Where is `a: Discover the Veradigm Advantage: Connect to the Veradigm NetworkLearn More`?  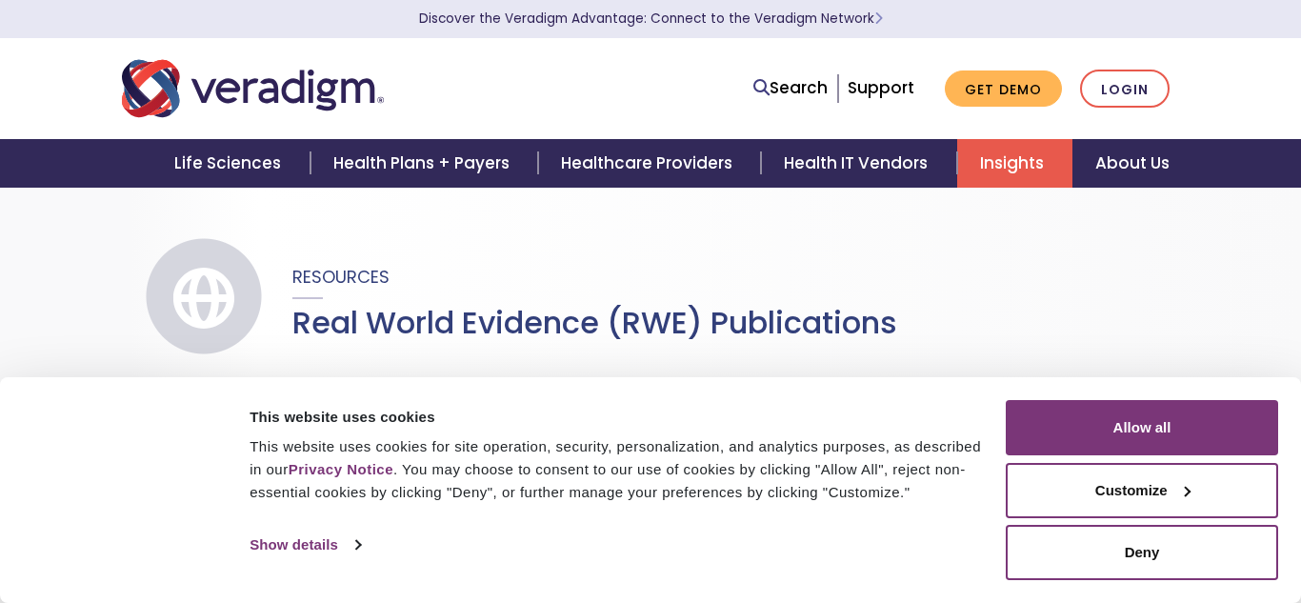
a: Discover the Veradigm Advantage: Connect to the Veradigm NetworkLearn More is located at coordinates (651, 18).